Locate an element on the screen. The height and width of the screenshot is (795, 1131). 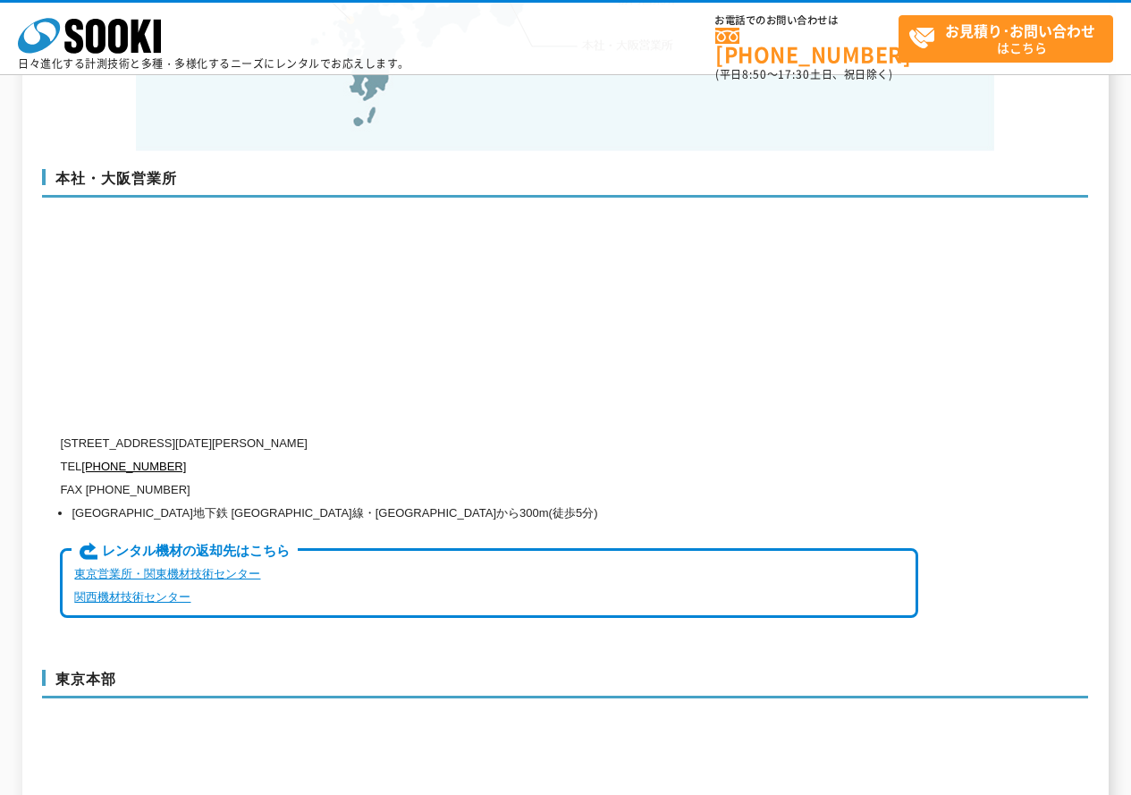
a: 関西機材技術センター is located at coordinates (132, 596).